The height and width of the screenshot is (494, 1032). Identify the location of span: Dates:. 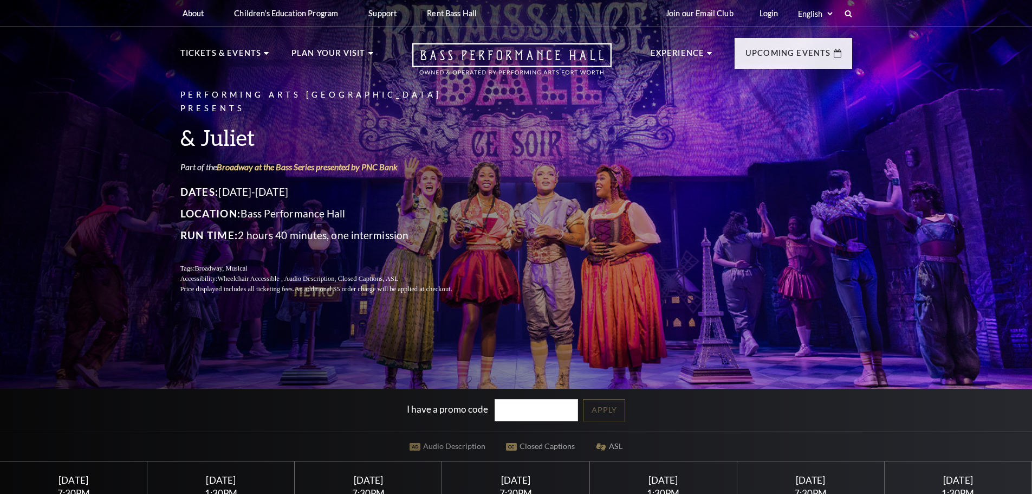
(199, 191).